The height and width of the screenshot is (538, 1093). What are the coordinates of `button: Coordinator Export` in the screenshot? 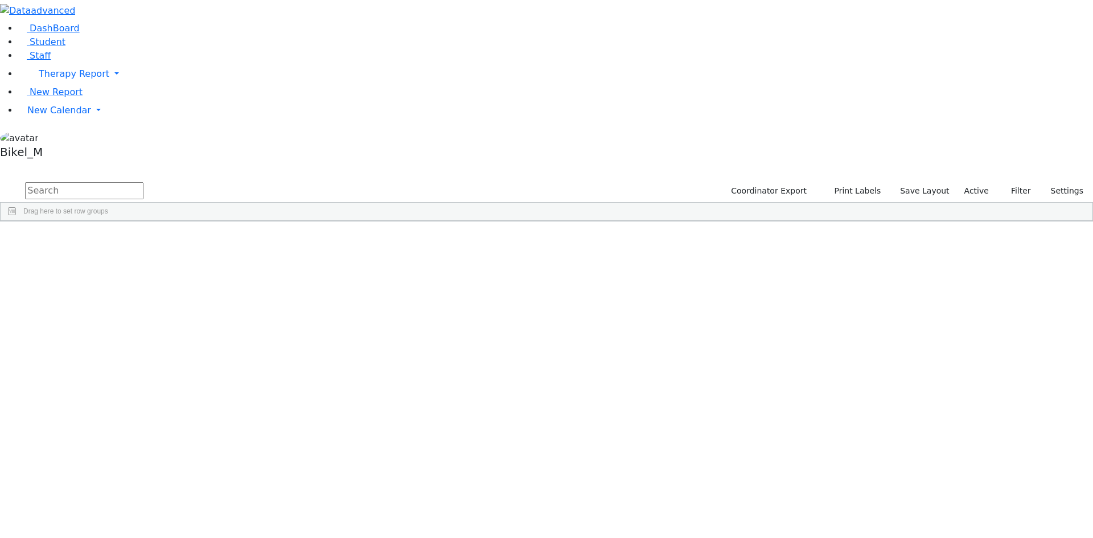 It's located at (767, 191).